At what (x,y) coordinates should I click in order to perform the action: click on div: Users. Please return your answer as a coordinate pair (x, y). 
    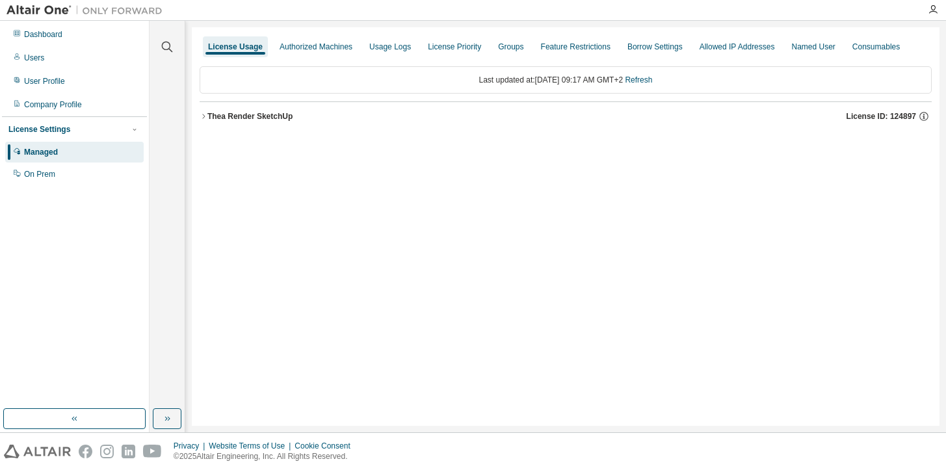
    Looking at the image, I should click on (34, 58).